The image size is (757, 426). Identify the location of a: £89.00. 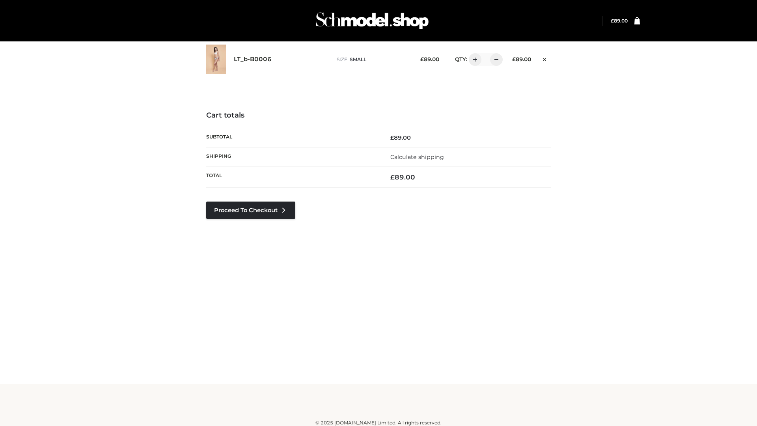
(619, 20).